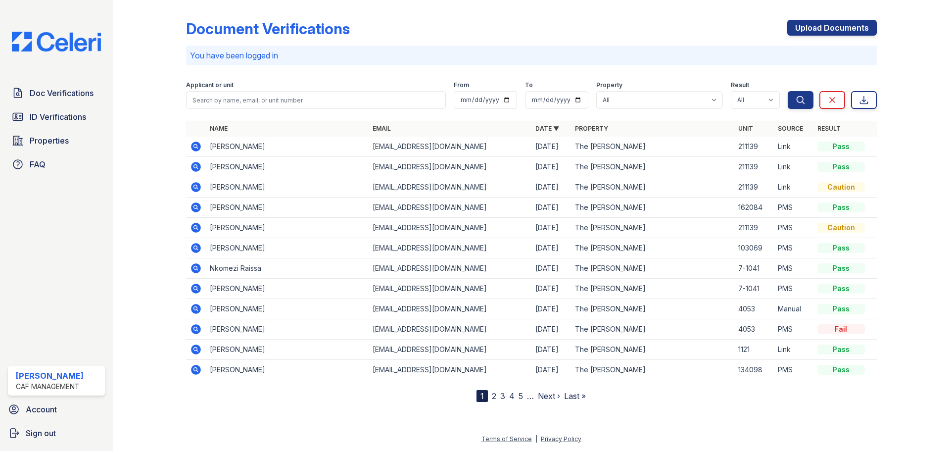 The width and height of the screenshot is (950, 451). Describe the element at coordinates (58, 117) in the screenshot. I see `span: ID Verifications` at that location.